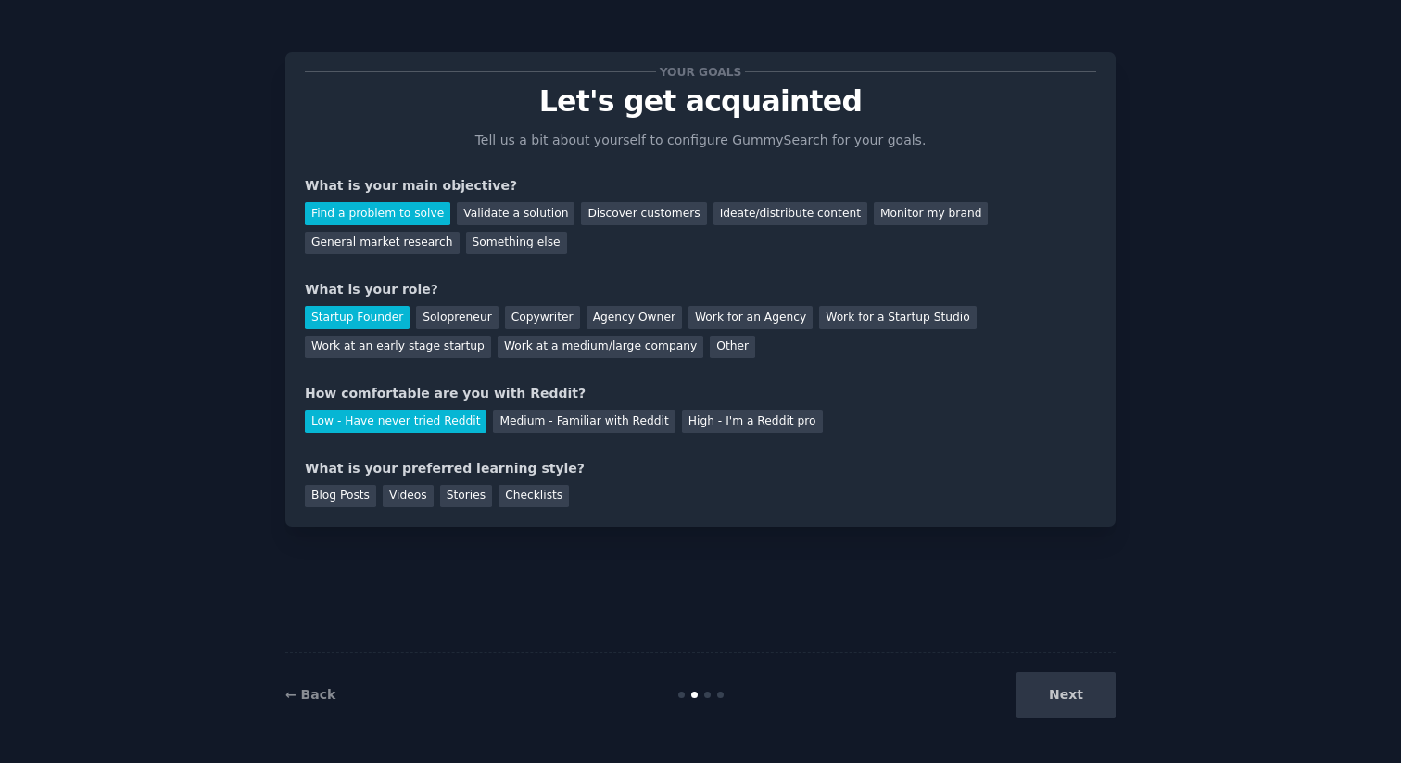  What do you see at coordinates (377, 213) in the screenshot?
I see `div: Find a problem to solve` at bounding box center [377, 213].